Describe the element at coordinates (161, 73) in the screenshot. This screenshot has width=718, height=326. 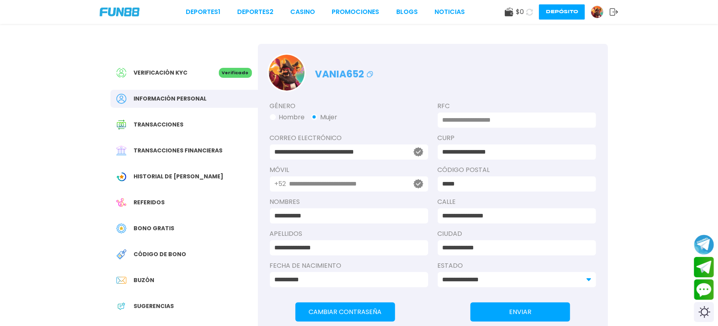
I see `span: Verificación KYC` at that location.